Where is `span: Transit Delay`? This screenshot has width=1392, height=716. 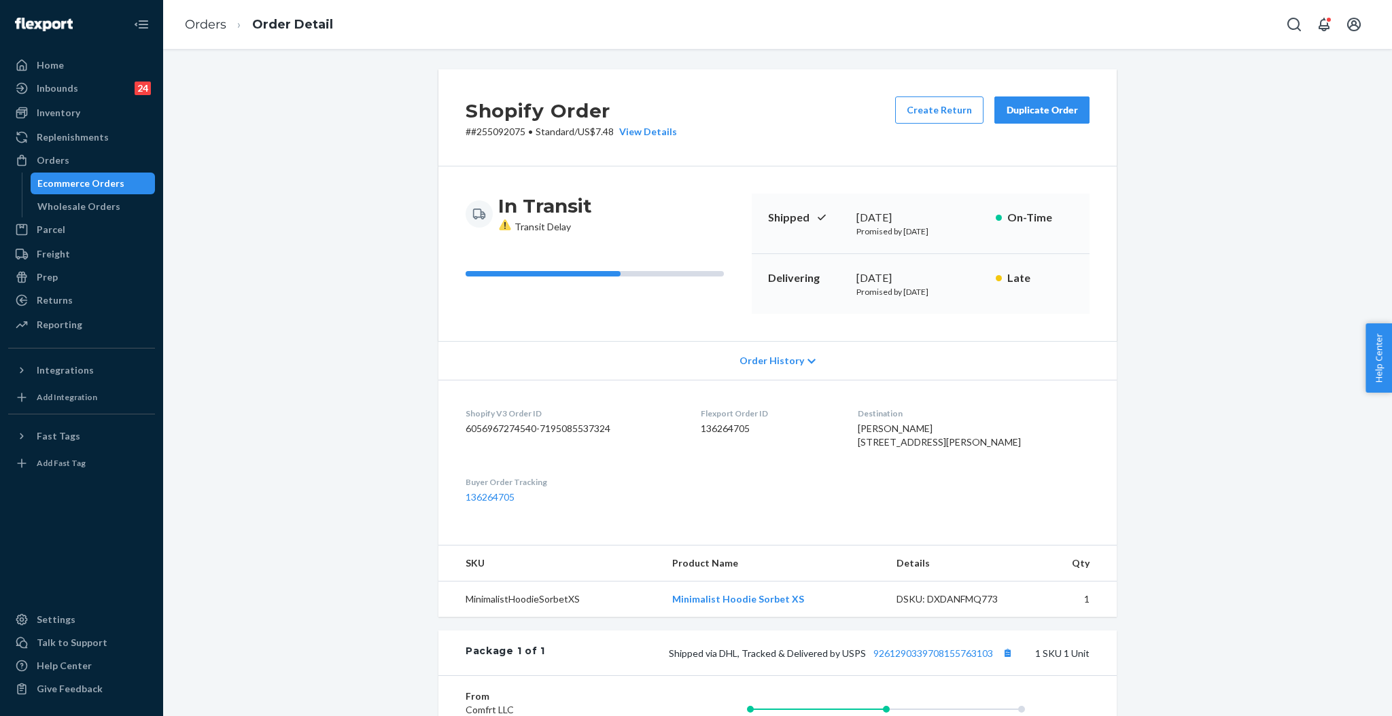 span: Transit Delay is located at coordinates (534, 226).